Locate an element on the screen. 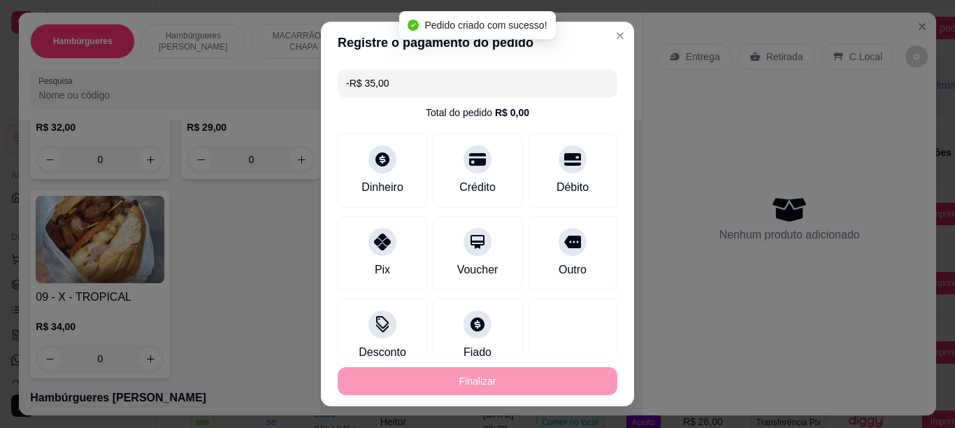 Image resolution: width=955 pixels, height=428 pixels. header: Registre o pagamento do pedido is located at coordinates (477, 43).